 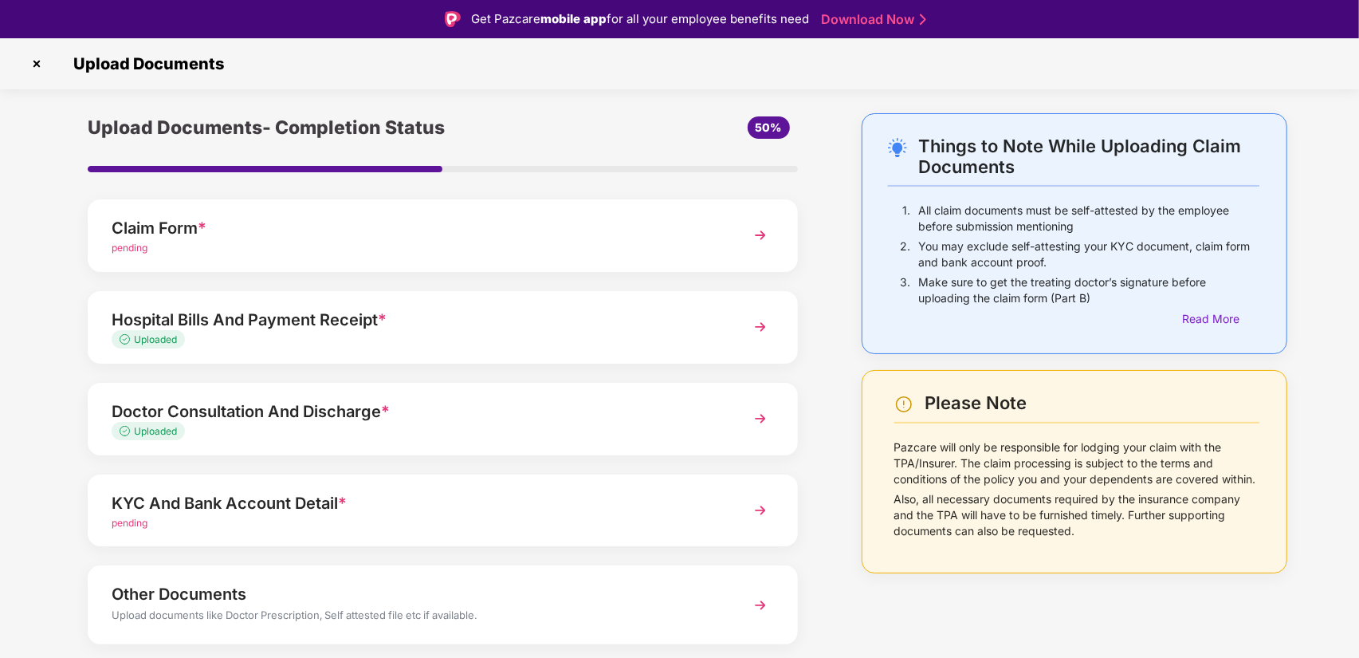 What do you see at coordinates (415, 320) in the screenshot?
I see `div: Hospital Bills And Payment Receipt` at bounding box center [415, 320].